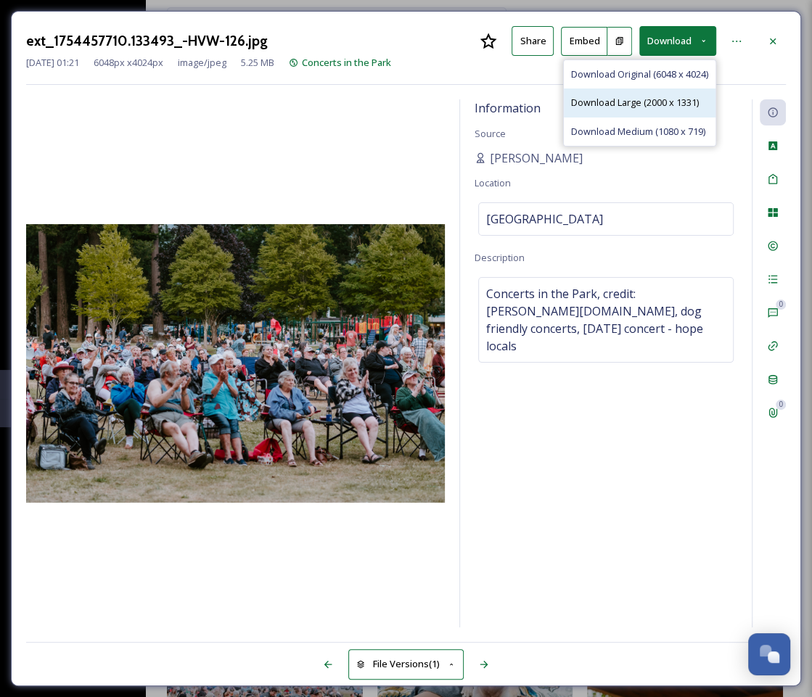 Image resolution: width=812 pixels, height=697 pixels. What do you see at coordinates (128, 62) in the screenshot?
I see `span: 6048 px x 4024 px` at bounding box center [128, 62].